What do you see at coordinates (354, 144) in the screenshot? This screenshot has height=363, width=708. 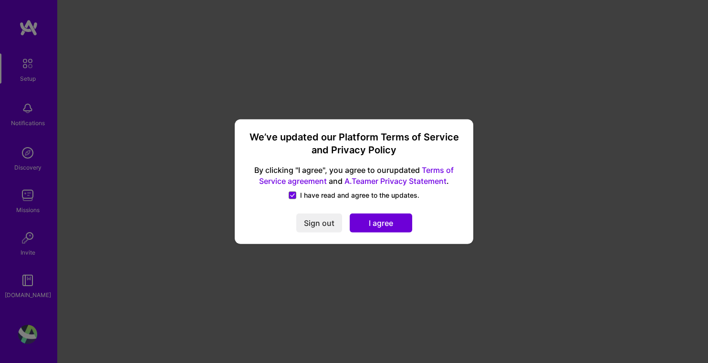 I see `h3: We’ve updated our Platform Terms of Service and Privacy Policy` at bounding box center [354, 144].